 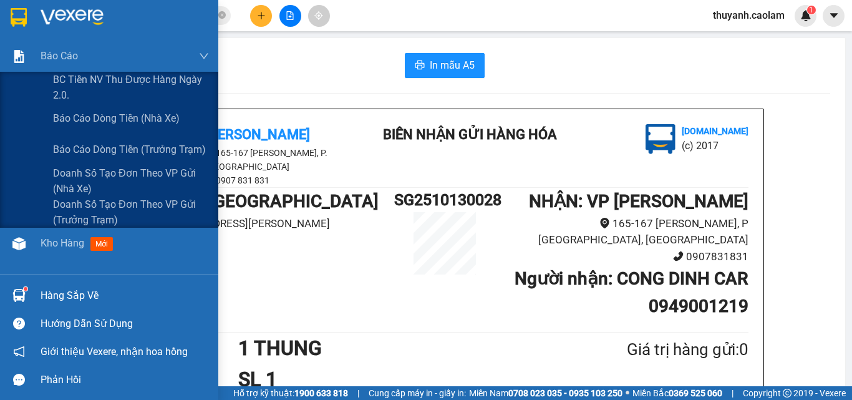 I want to click on span: Báo cáo dòng tiền (nhà xe), so click(x=116, y=118).